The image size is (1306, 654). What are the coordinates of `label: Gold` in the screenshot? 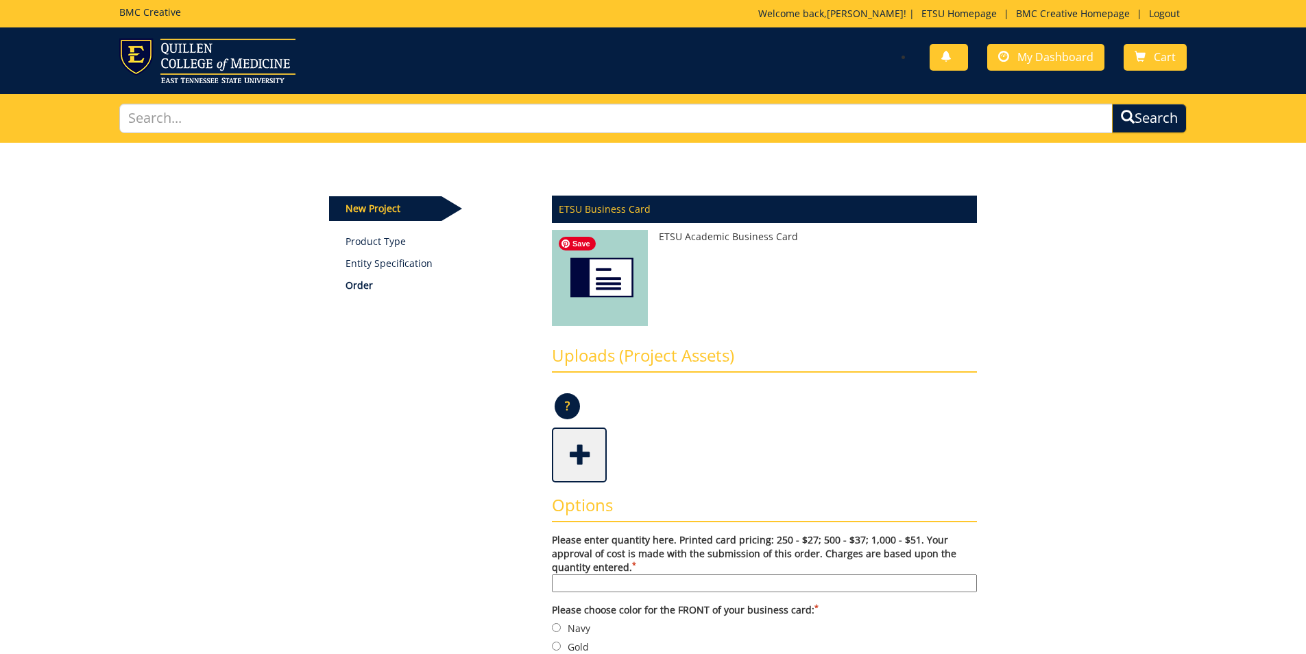 It's located at (765, 646).